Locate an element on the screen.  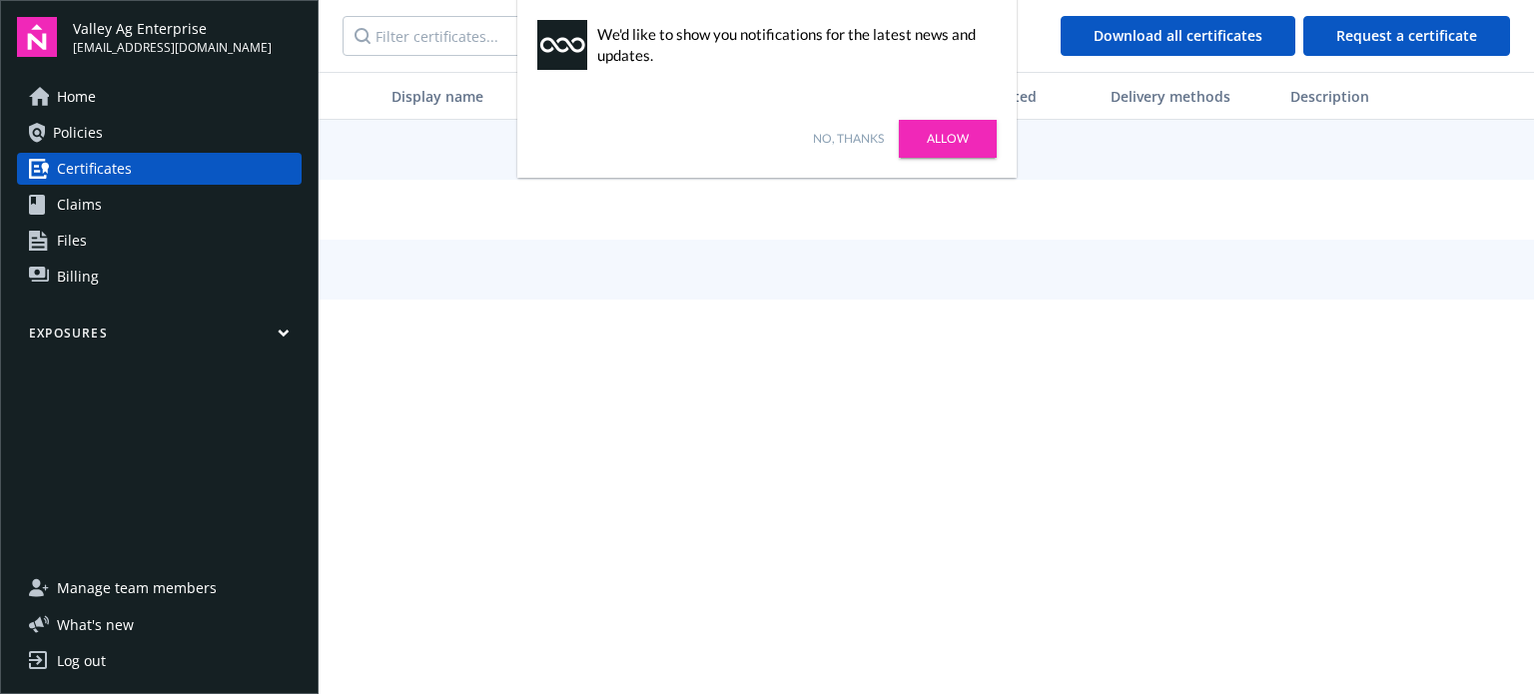
div: We'd like to show you notifications for the latest news and updates. is located at coordinates (792, 45).